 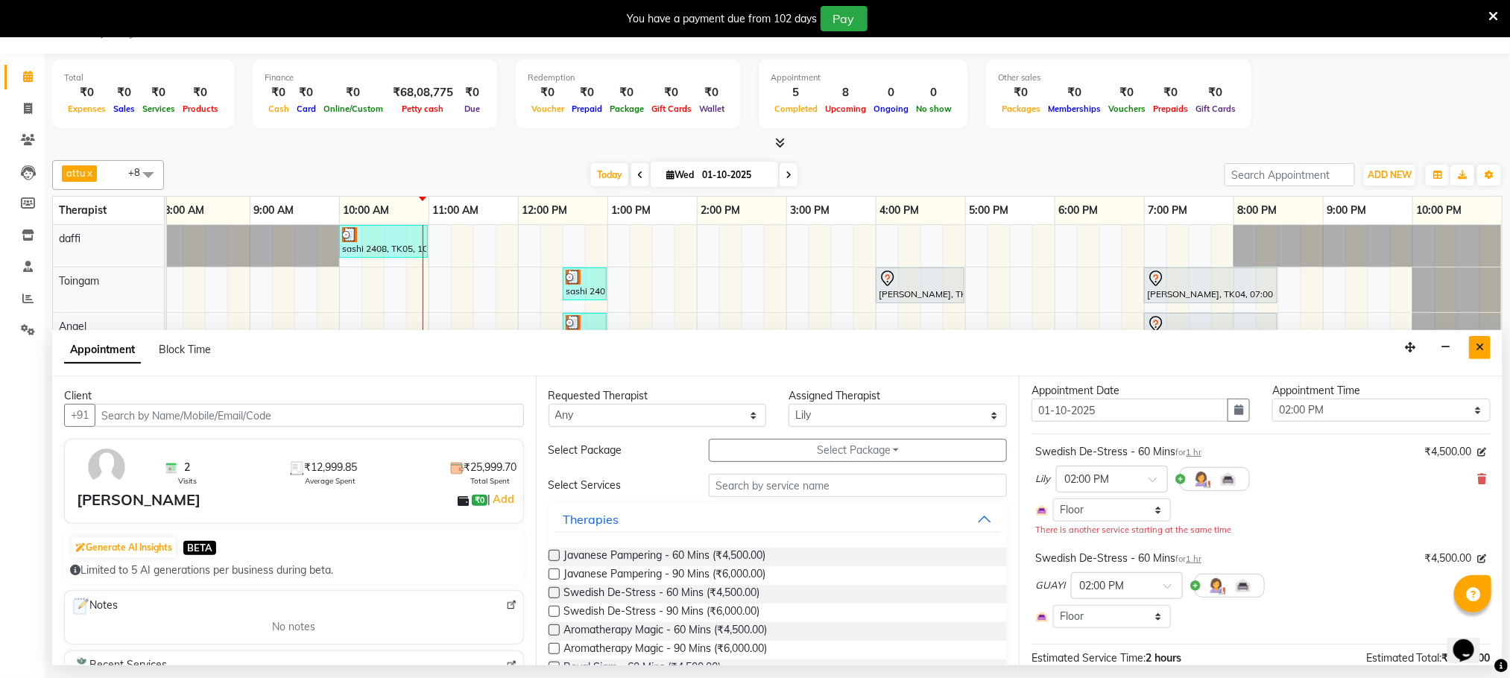 I want to click on span: Services, so click(x=159, y=109).